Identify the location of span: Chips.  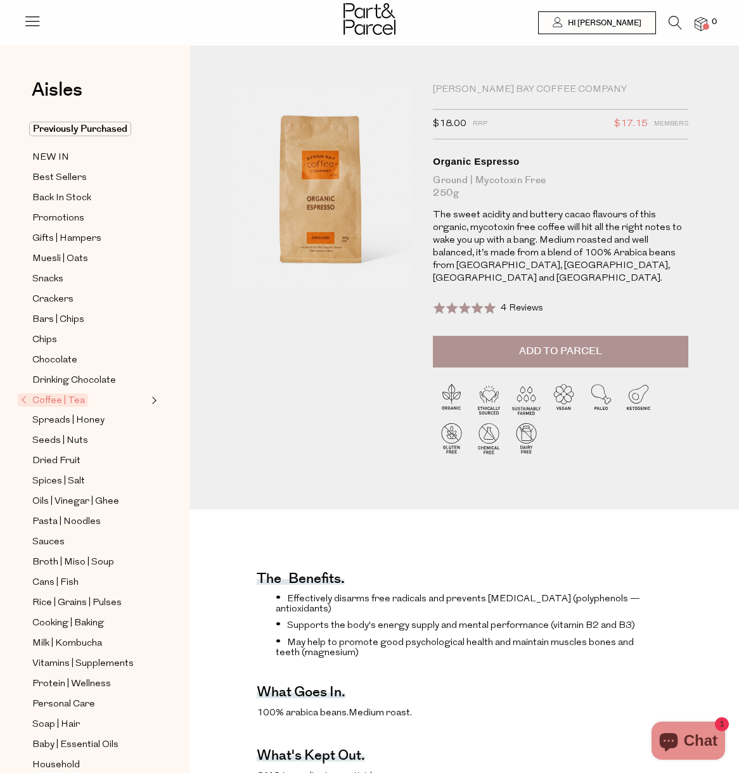
(44, 340).